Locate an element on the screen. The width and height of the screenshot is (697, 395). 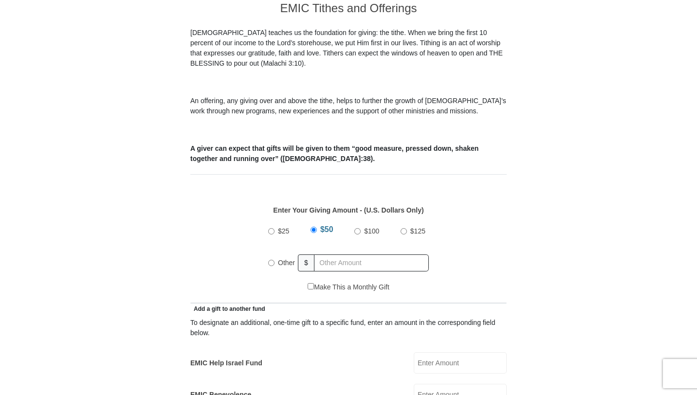
span: Other is located at coordinates (286, 263).